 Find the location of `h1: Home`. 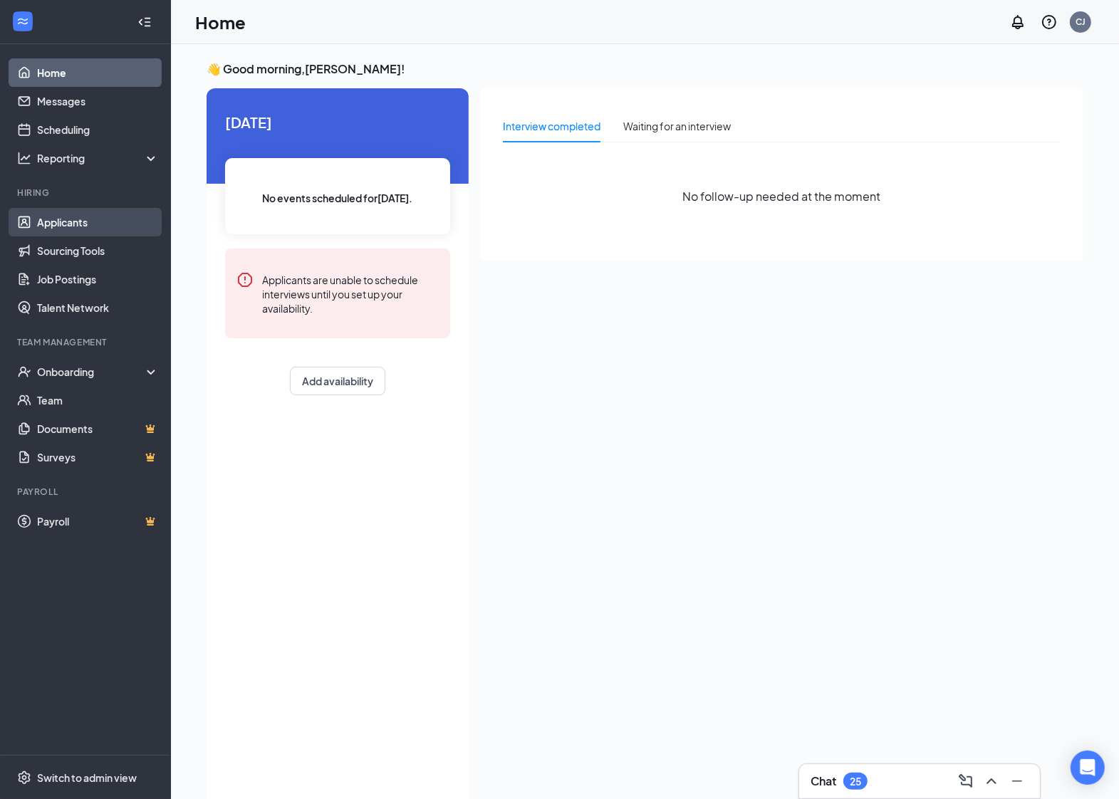

h1: Home is located at coordinates (220, 22).